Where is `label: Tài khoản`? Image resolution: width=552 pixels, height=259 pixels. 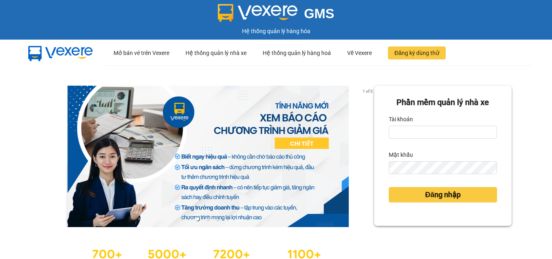
label: Tài khoản is located at coordinates (401, 119).